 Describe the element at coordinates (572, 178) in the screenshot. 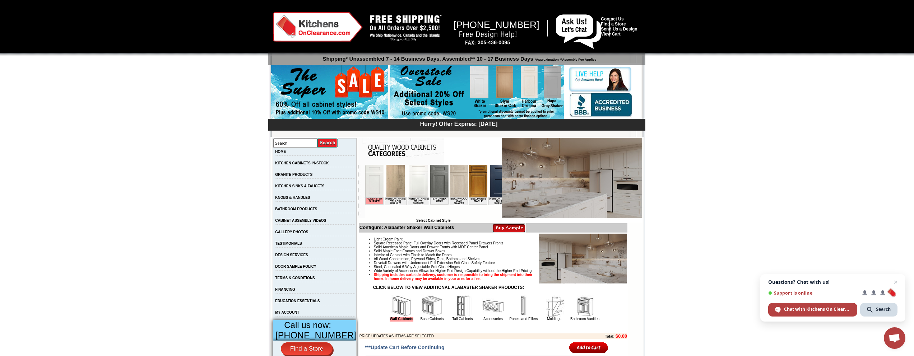

I see `img: Alabaster Shaker` at that location.